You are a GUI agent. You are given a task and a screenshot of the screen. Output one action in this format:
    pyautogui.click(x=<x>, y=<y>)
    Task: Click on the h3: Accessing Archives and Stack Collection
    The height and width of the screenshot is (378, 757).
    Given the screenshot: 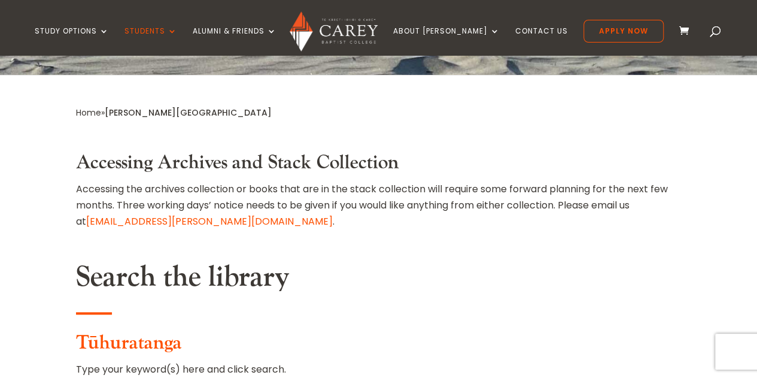 What is the action you would take?
    pyautogui.click(x=379, y=166)
    